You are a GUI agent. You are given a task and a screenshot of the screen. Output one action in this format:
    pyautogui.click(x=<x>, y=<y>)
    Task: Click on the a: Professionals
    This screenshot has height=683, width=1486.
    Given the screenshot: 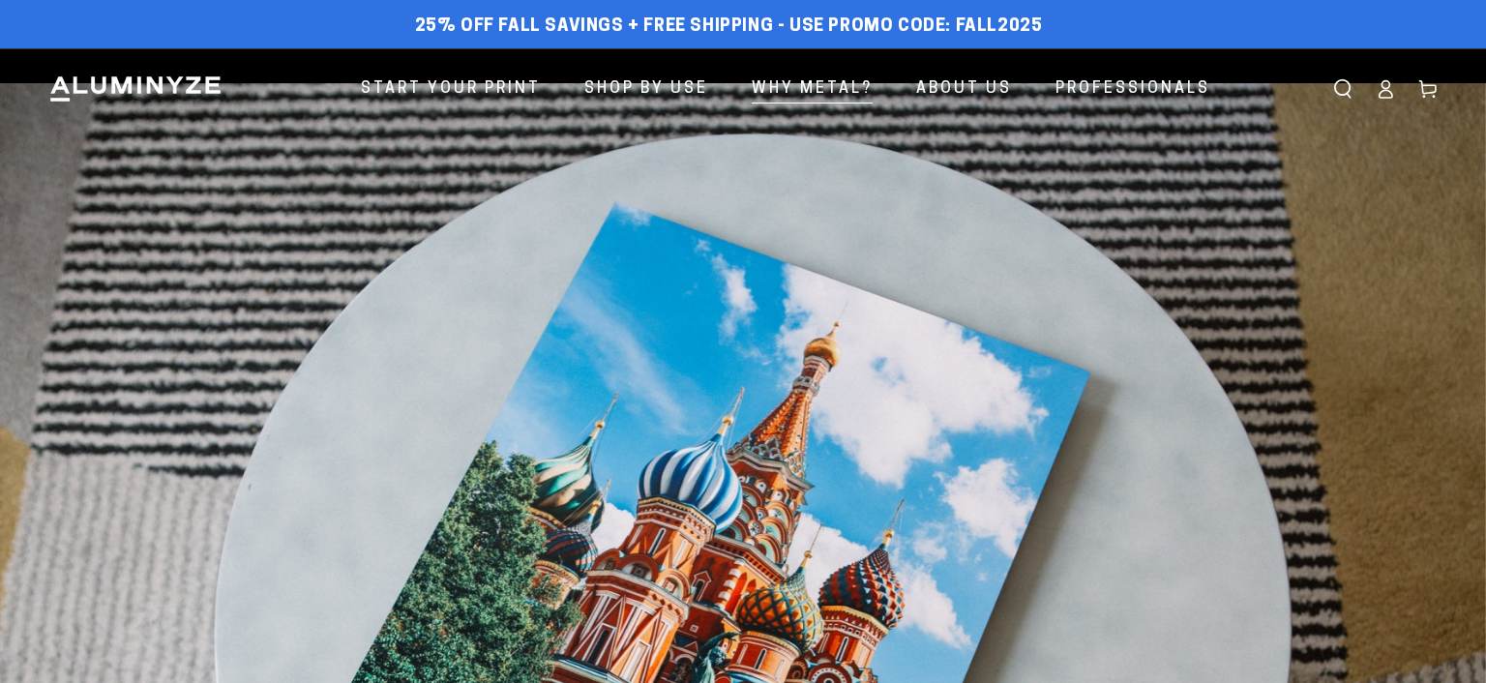 What is the action you would take?
    pyautogui.click(x=1133, y=89)
    